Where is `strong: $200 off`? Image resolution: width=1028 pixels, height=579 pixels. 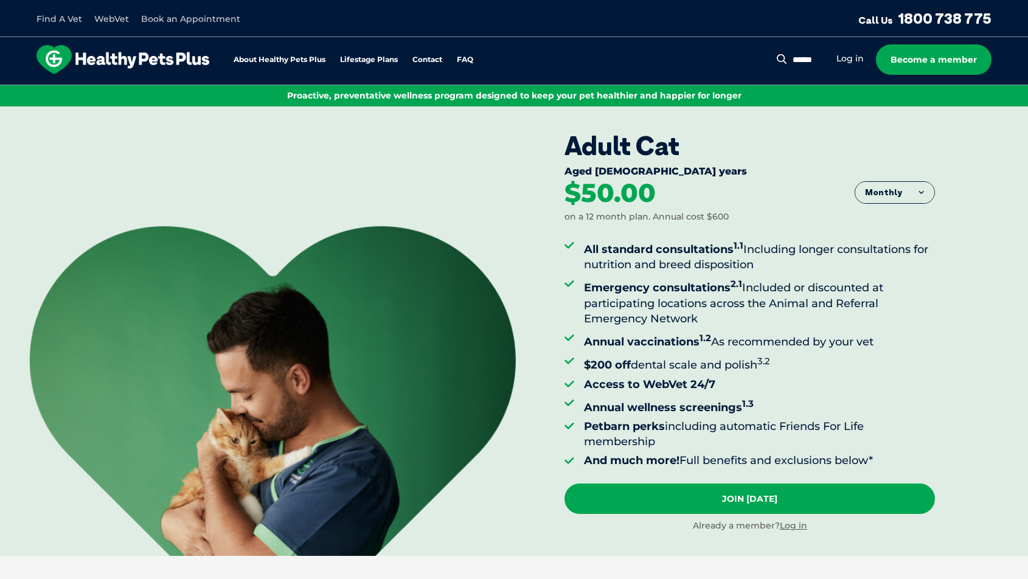 strong: $200 off is located at coordinates (607, 365).